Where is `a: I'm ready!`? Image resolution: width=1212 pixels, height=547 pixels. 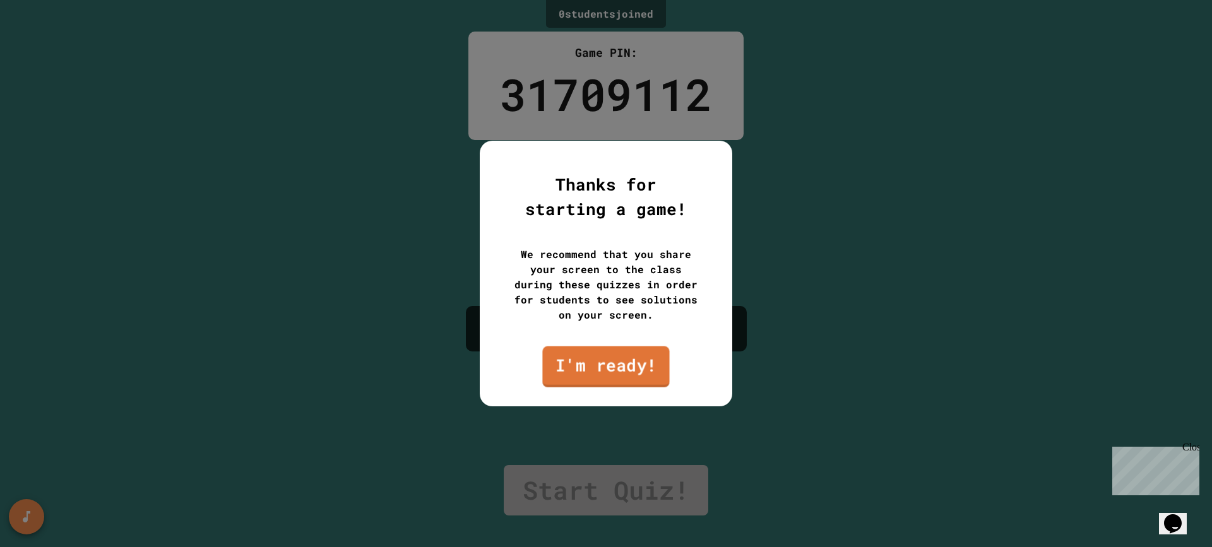 a: I'm ready! is located at coordinates (605, 367).